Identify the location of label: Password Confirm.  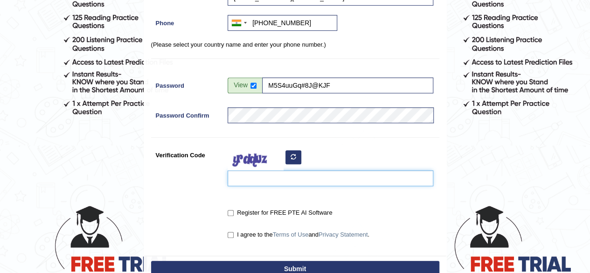
(187, 113).